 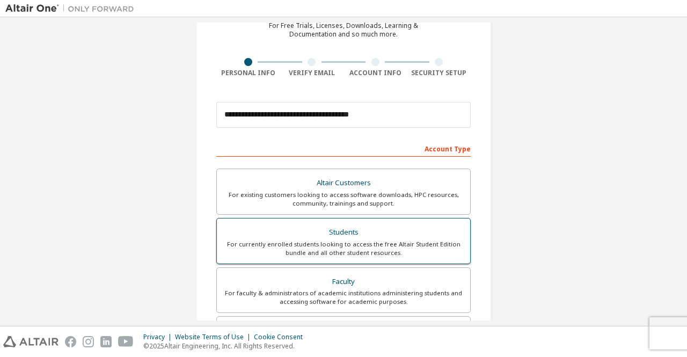 I want to click on img: facebook.svg, so click(x=70, y=341).